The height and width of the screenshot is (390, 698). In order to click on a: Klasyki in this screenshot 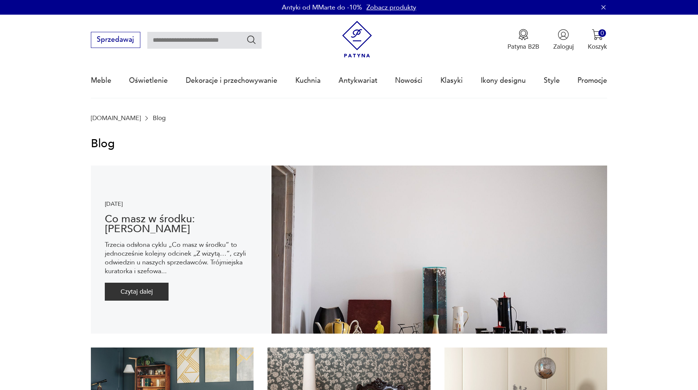, I will do `click(451, 81)`.